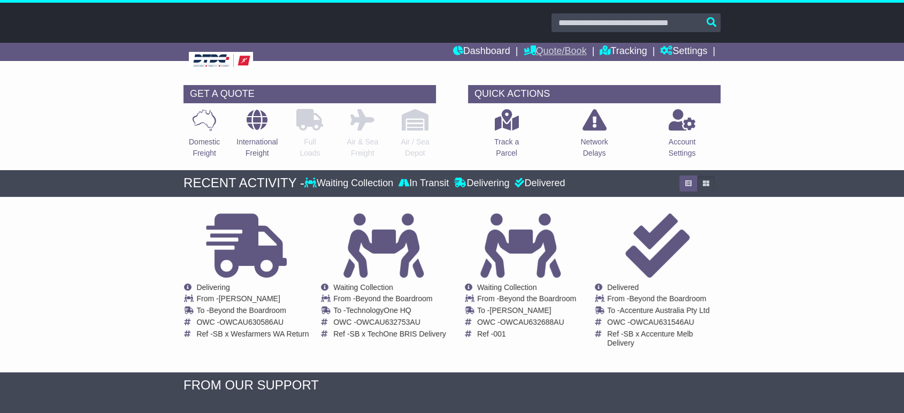  I want to click on span: SB x TechOne BRIS Delivery, so click(398, 334).